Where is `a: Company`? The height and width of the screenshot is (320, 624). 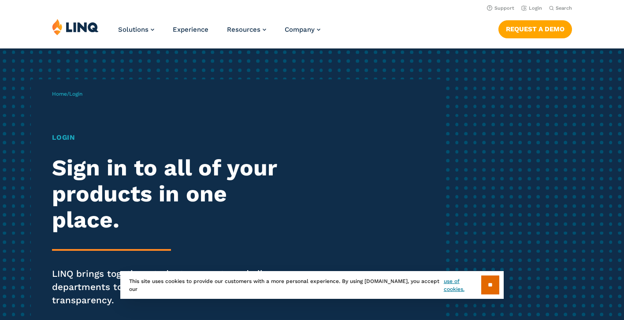 a: Company is located at coordinates (302, 30).